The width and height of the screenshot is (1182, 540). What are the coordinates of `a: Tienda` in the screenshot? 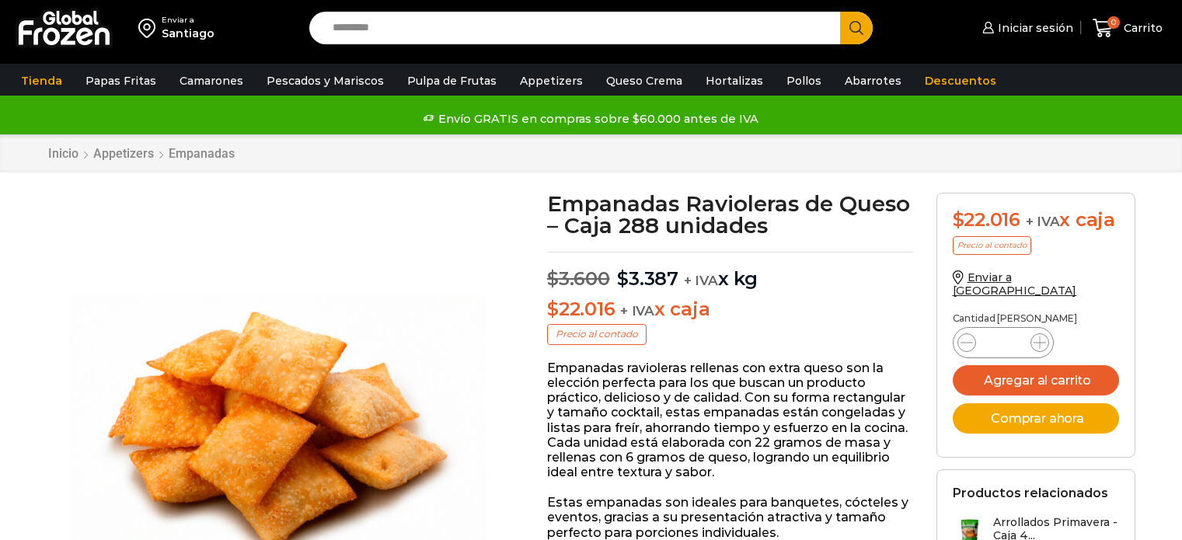 It's located at (41, 81).